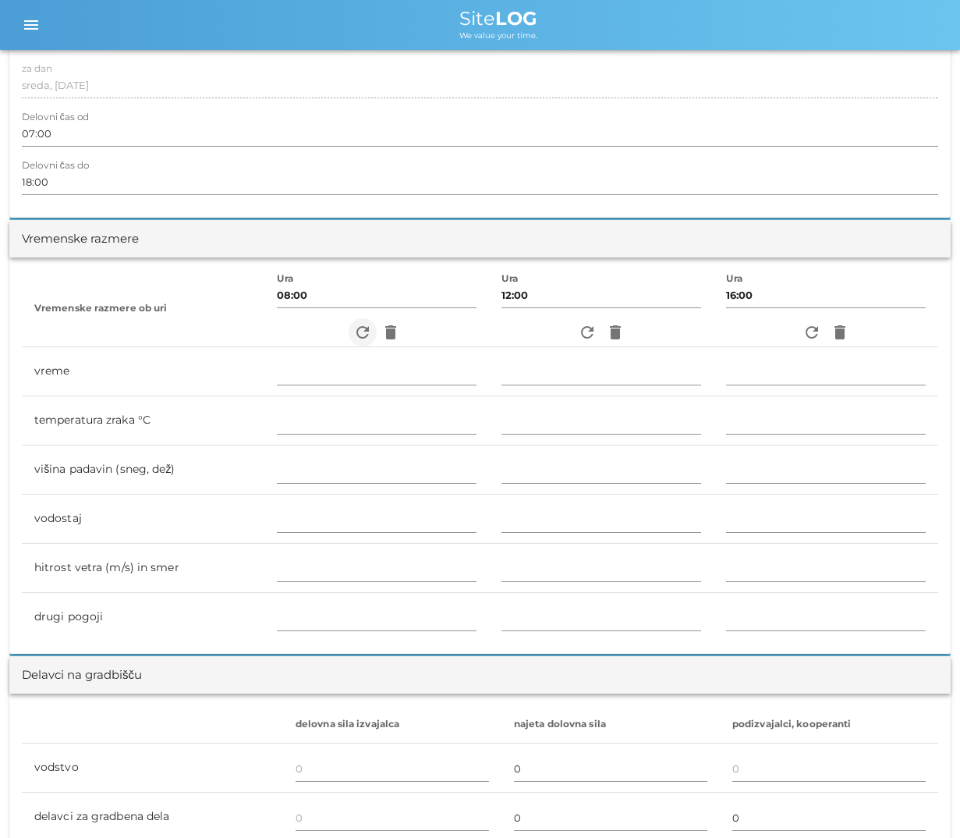  What do you see at coordinates (80, 239) in the screenshot?
I see `div: Vremenske razmere` at bounding box center [80, 239].